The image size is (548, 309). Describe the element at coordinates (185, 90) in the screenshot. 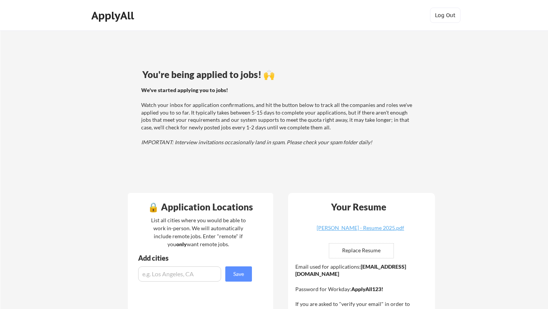

I see `strong: We've started applying you to jobs!` at that location.